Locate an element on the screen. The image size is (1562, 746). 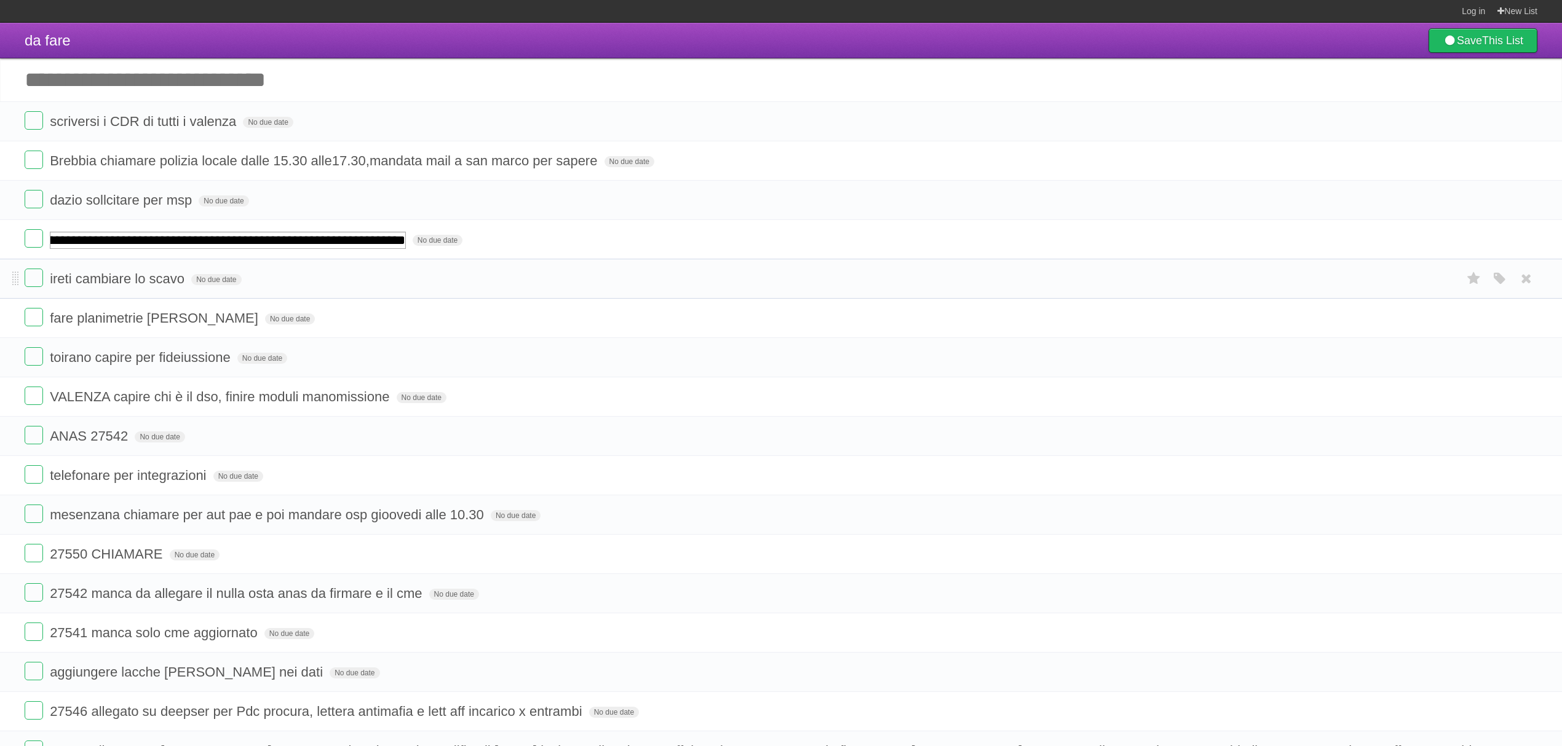
span: dazio sollcitare per msp is located at coordinates (122, 200).